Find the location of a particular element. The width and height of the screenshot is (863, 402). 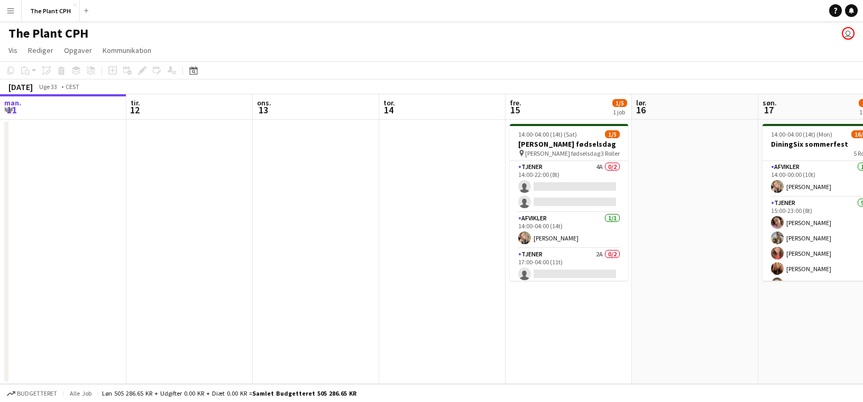

span: 14 is located at coordinates (388, 110).